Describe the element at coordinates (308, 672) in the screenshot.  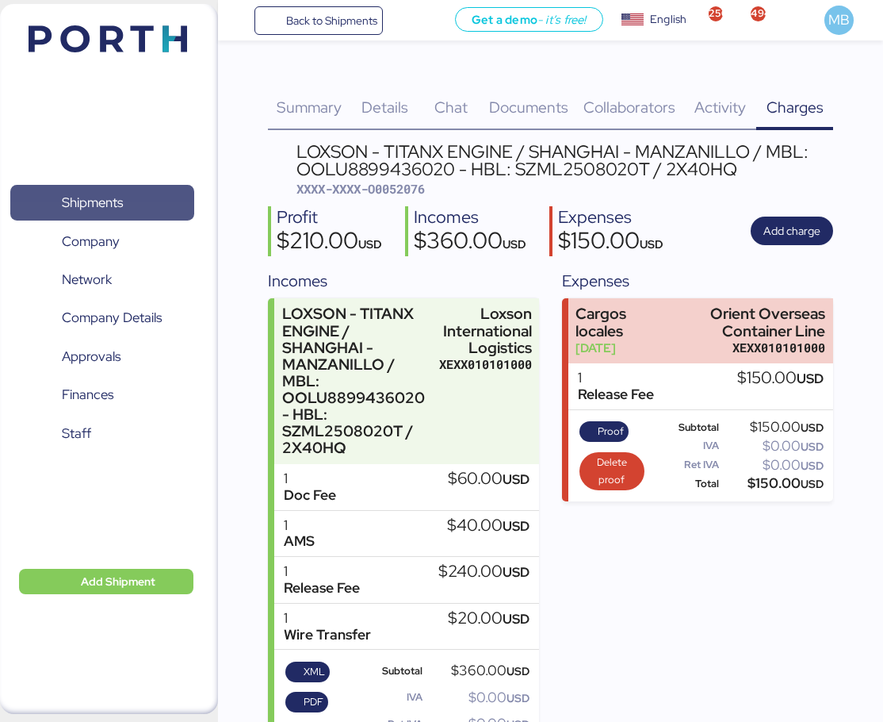
I see `button: XML` at that location.